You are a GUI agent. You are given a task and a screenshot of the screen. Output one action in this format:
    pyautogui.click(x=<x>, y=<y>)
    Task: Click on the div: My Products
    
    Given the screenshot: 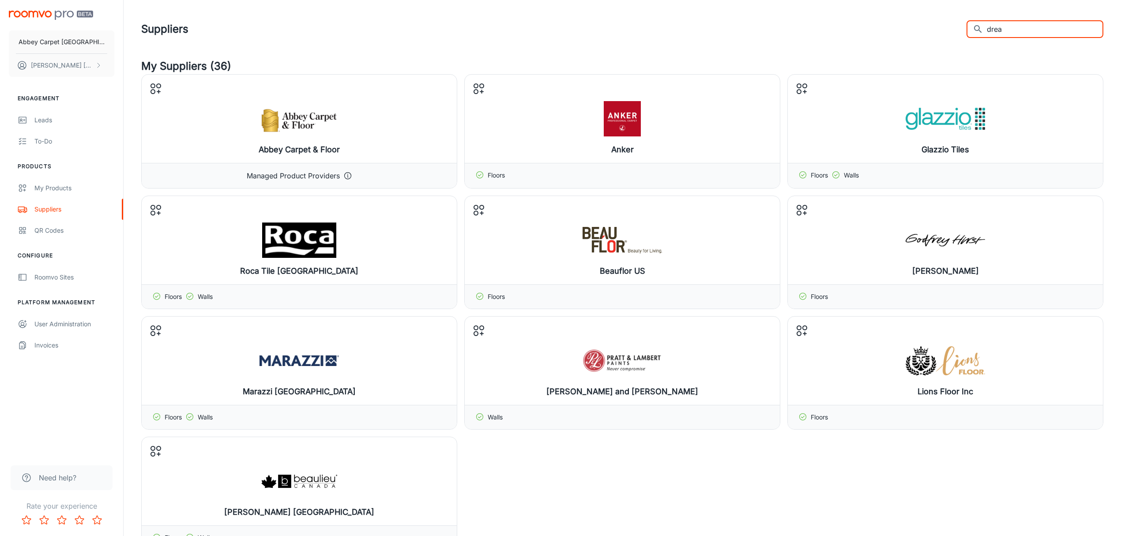 What is the action you would take?
    pyautogui.click(x=74, y=188)
    